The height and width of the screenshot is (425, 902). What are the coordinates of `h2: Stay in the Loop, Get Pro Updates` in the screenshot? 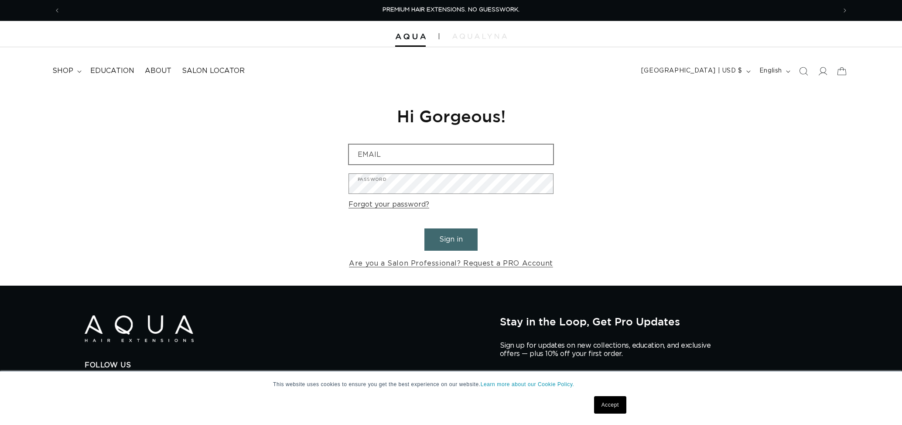 It's located at (659, 321).